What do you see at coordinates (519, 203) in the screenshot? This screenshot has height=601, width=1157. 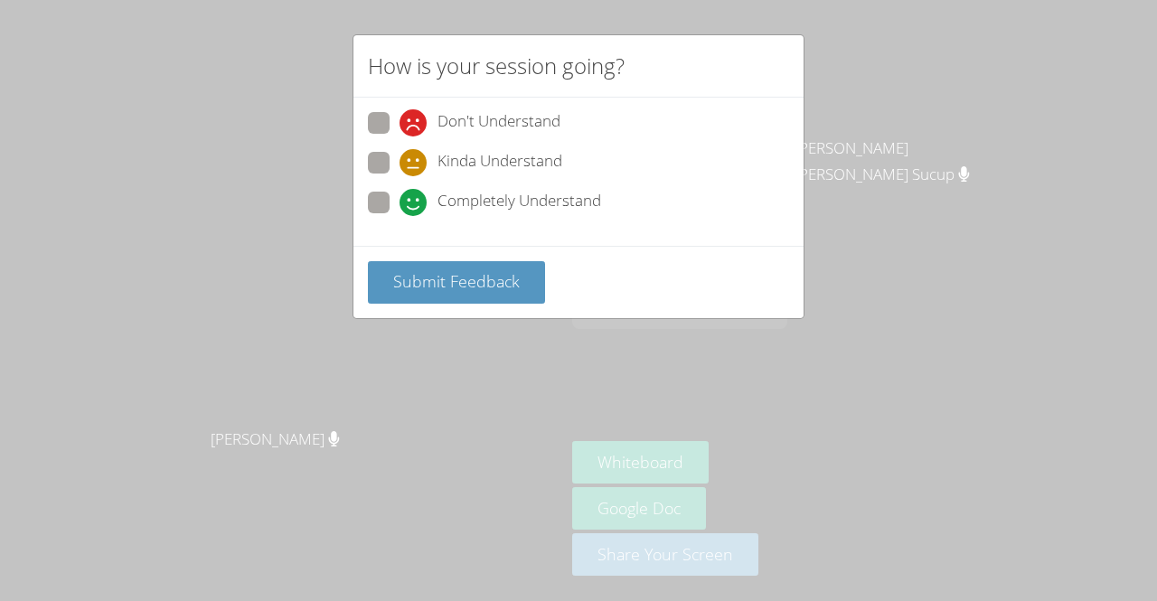 I see `span: Completely Understand` at bounding box center [519, 203].